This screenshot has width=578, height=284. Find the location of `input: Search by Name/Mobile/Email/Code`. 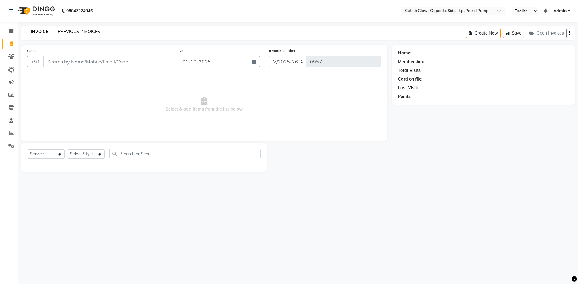

input: Search by Name/Mobile/Email/Code is located at coordinates (106, 62).